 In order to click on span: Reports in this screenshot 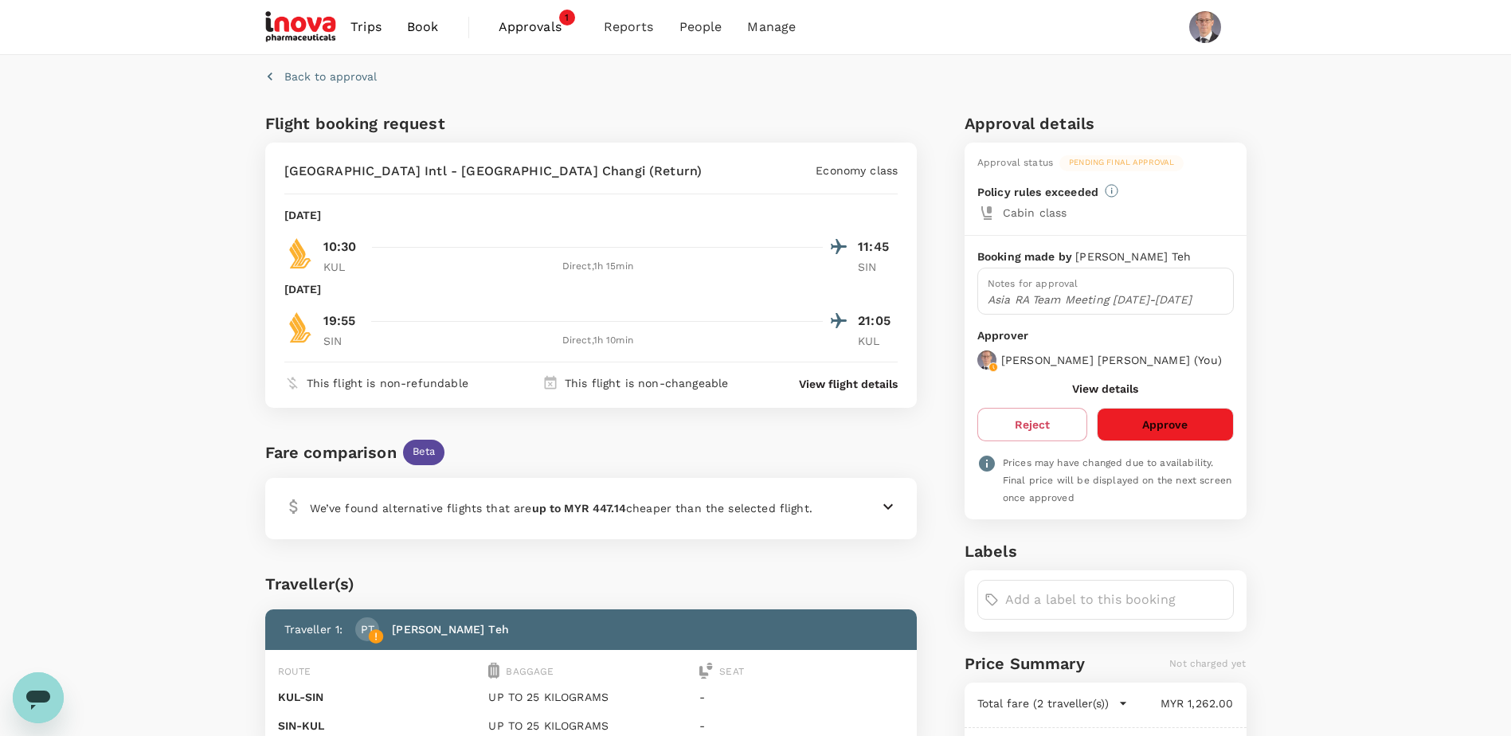, I will do `click(628, 27)`.